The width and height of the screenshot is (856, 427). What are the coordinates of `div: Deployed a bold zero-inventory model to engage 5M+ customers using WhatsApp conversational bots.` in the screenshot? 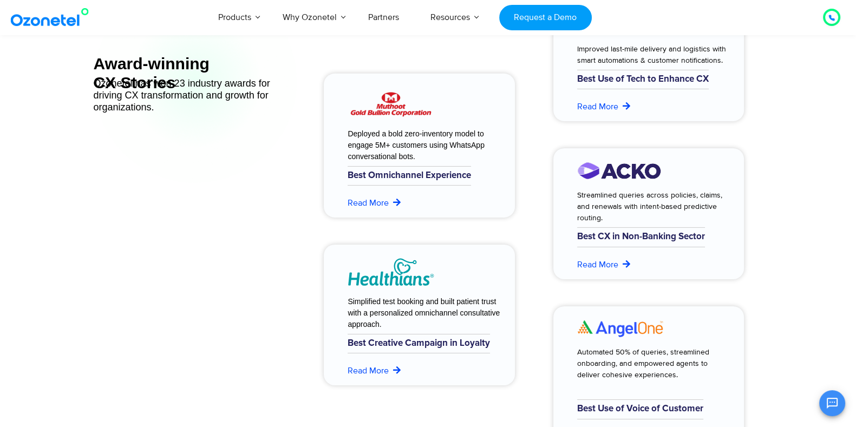 It's located at (420, 145).